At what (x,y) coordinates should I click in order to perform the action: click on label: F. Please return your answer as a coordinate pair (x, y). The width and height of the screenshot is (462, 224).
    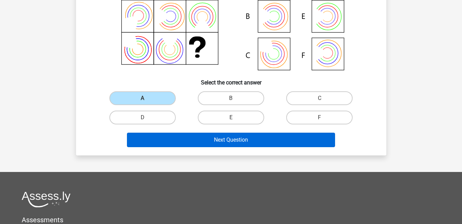
    Looking at the image, I should click on (319, 117).